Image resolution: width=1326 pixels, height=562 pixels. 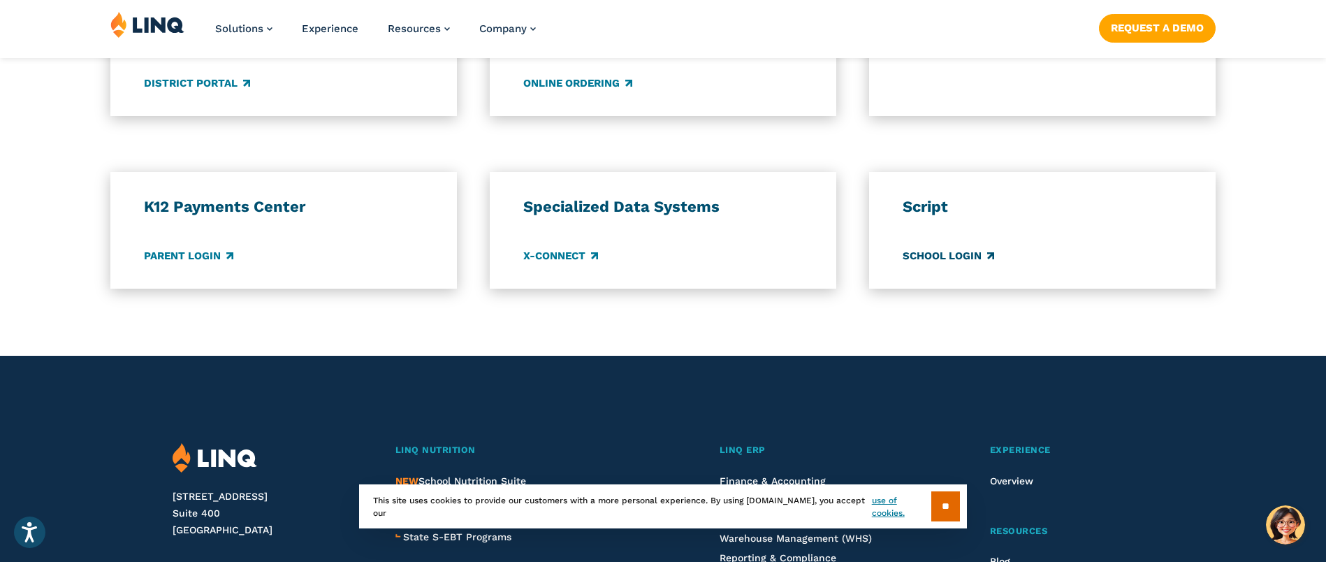 What do you see at coordinates (503, 29) in the screenshot?
I see `span: Company` at bounding box center [503, 29].